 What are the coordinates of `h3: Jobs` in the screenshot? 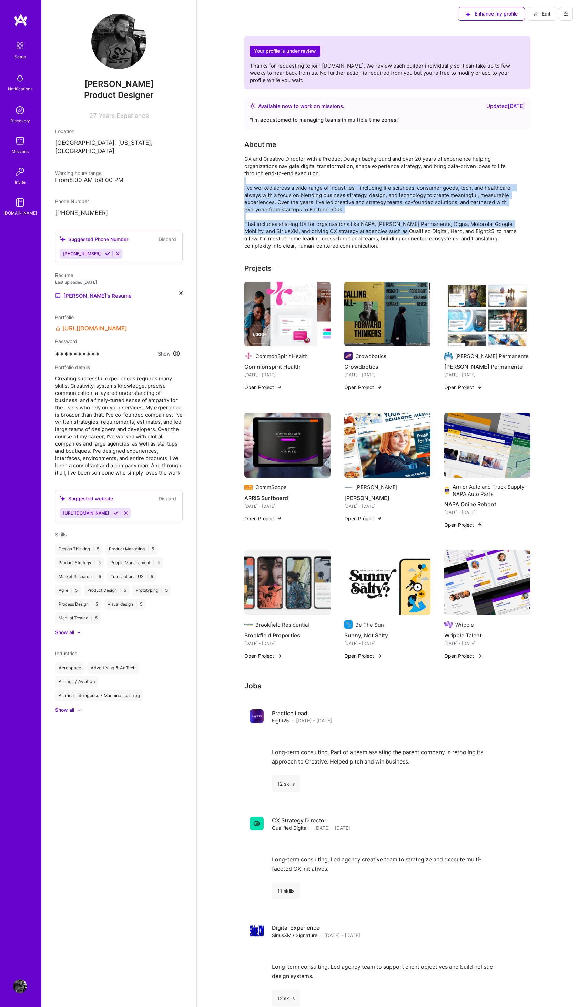 It's located at (388, 686).